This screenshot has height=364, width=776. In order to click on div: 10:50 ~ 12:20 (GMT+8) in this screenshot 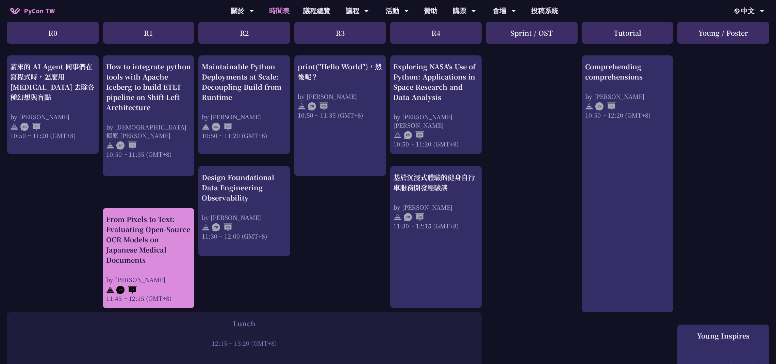, I will do `click(628, 115)`.